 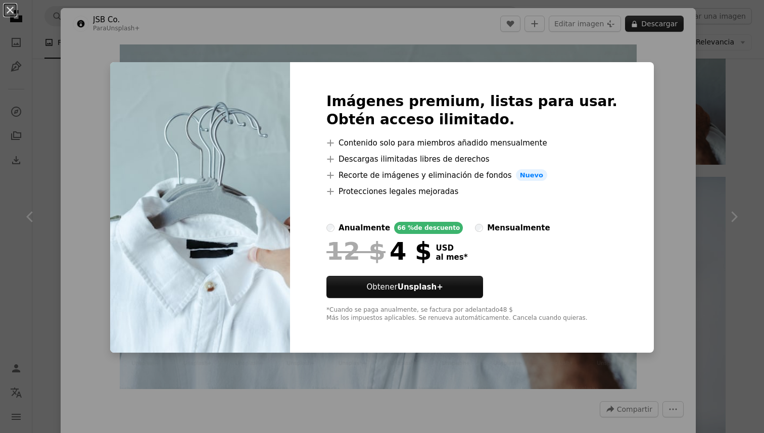 What do you see at coordinates (479, 228) in the screenshot?
I see `input: mensualmente` at bounding box center [479, 228].